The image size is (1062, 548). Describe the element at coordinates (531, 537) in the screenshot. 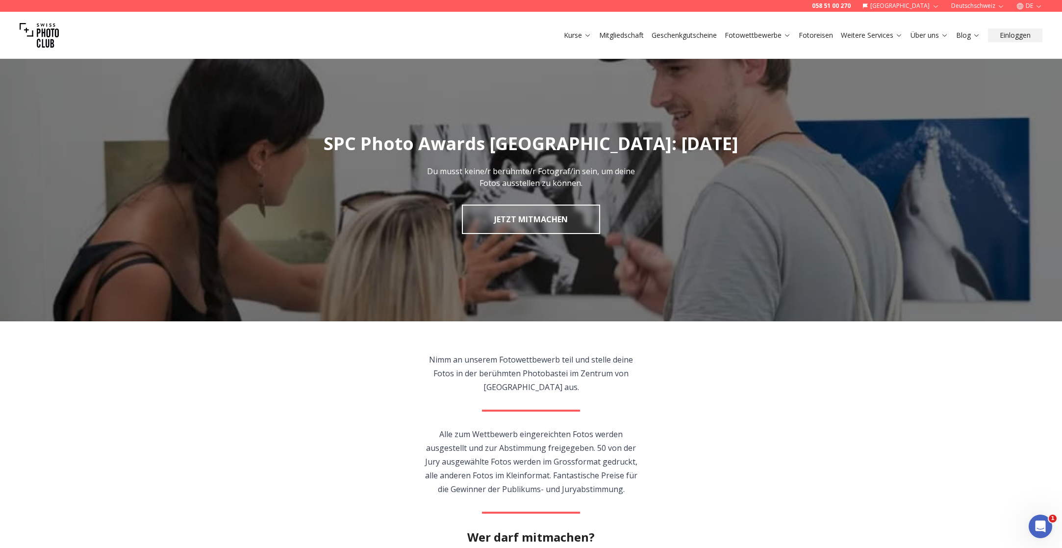

I see `h2: Wer darf mitmachen?` at that location.